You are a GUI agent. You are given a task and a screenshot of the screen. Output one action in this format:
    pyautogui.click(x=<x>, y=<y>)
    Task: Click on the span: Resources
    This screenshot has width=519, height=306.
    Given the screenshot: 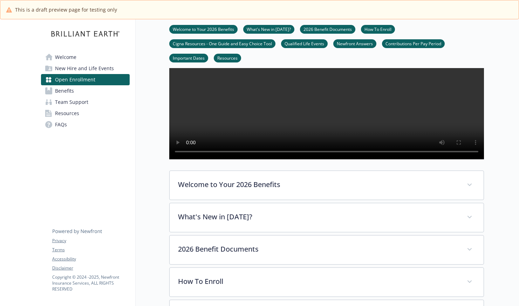 What is the action you would take?
    pyautogui.click(x=67, y=113)
    